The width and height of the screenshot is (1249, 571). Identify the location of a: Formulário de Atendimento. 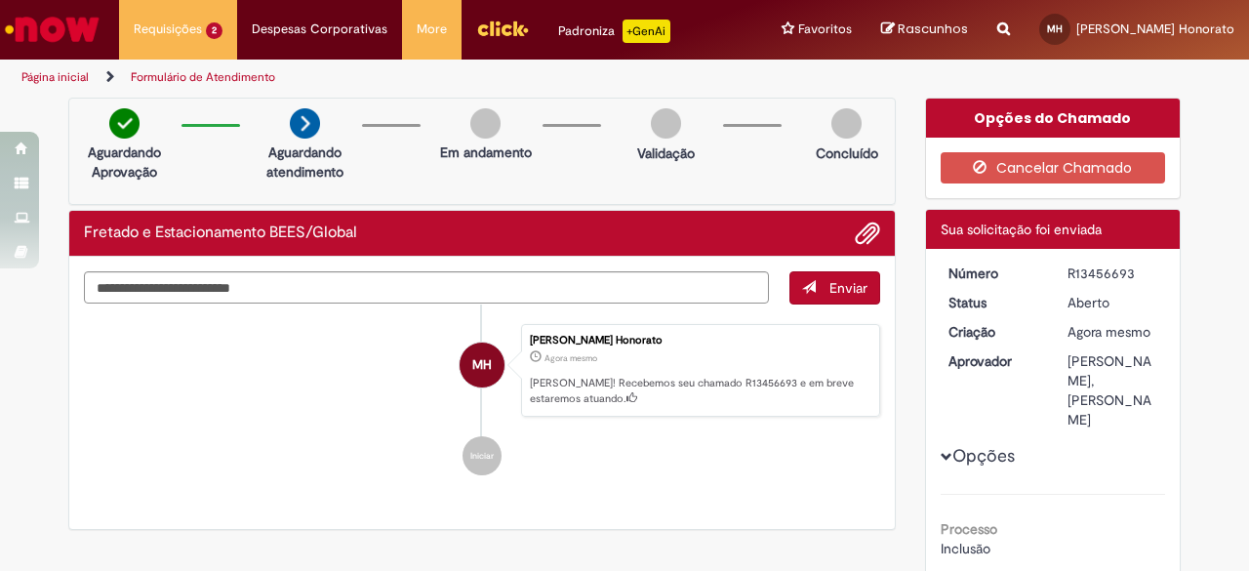
(203, 77).